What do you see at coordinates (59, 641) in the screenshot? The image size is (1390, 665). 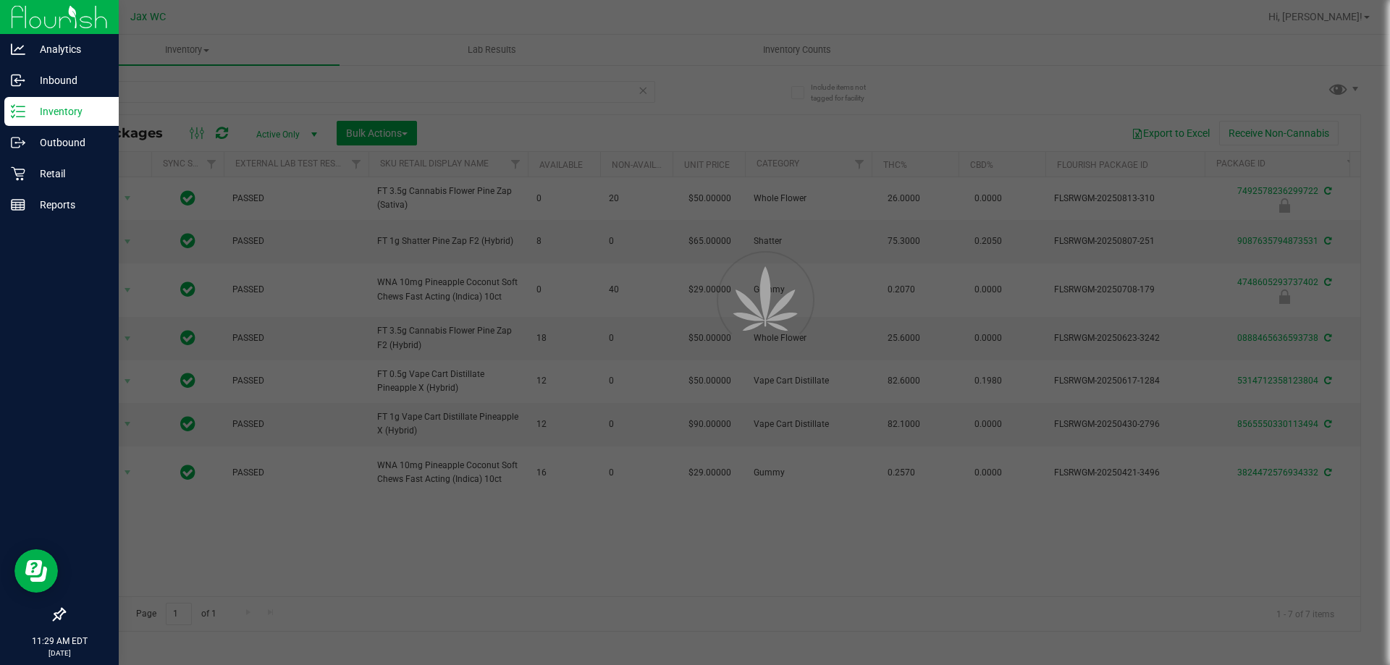 I see `p: 11:29 AM EDT` at bounding box center [59, 641].